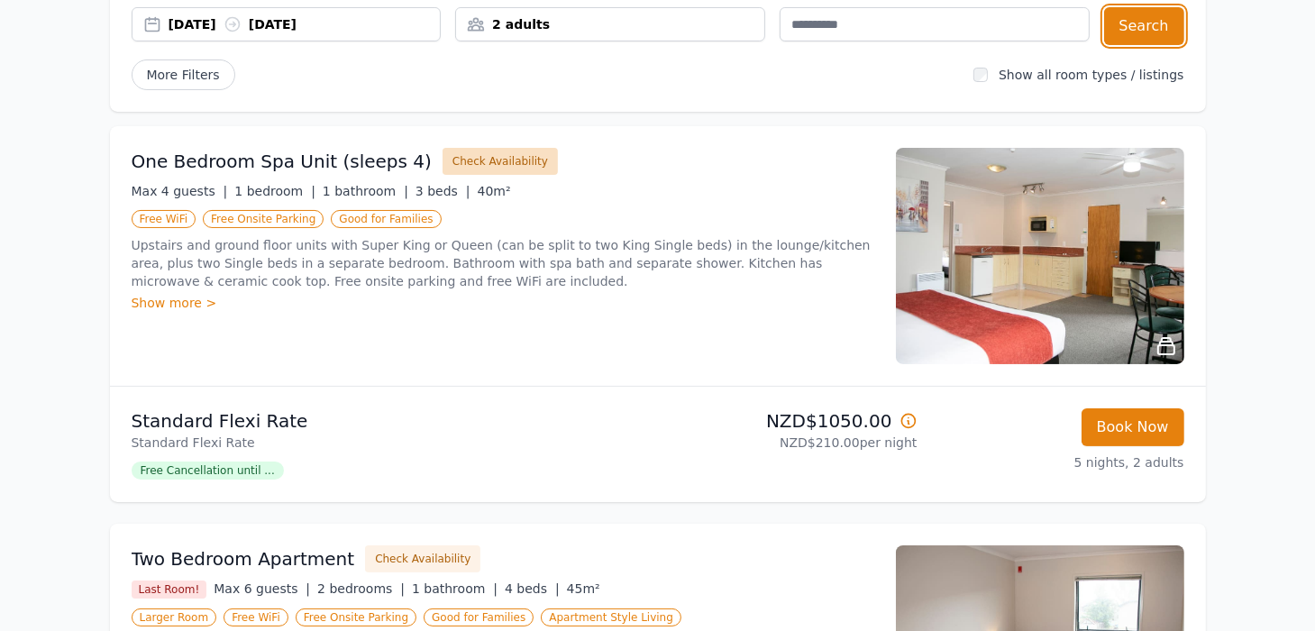 The height and width of the screenshot is (631, 1315). What do you see at coordinates (532, 588) in the screenshot?
I see `span: 4 beds |` at bounding box center [532, 588].